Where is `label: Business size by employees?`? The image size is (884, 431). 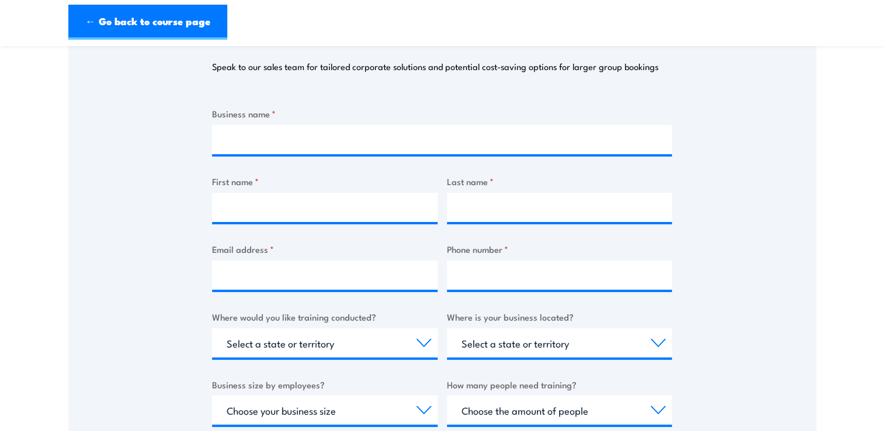 label: Business size by employees? is located at coordinates (325, 385).